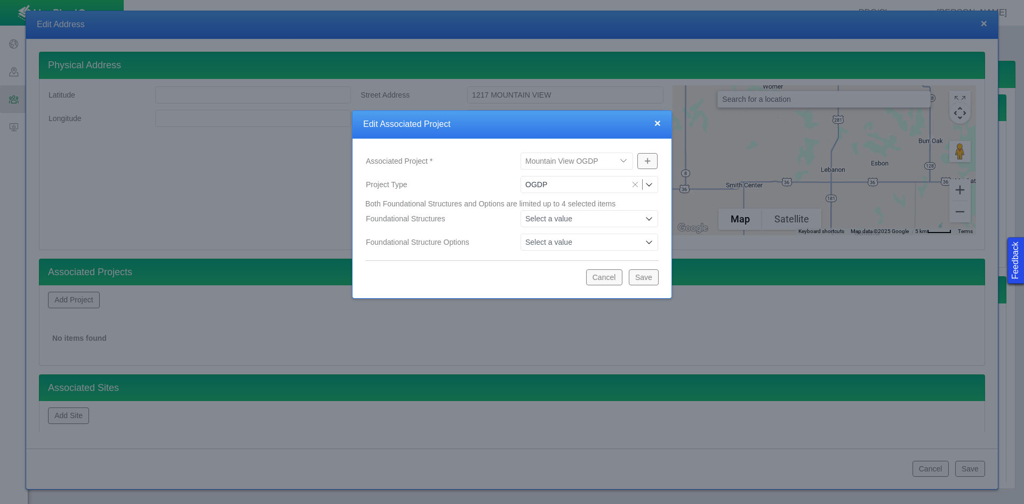 This screenshot has width=1024, height=504. What do you see at coordinates (605, 277) in the screenshot?
I see `button: Cancel` at bounding box center [605, 277].